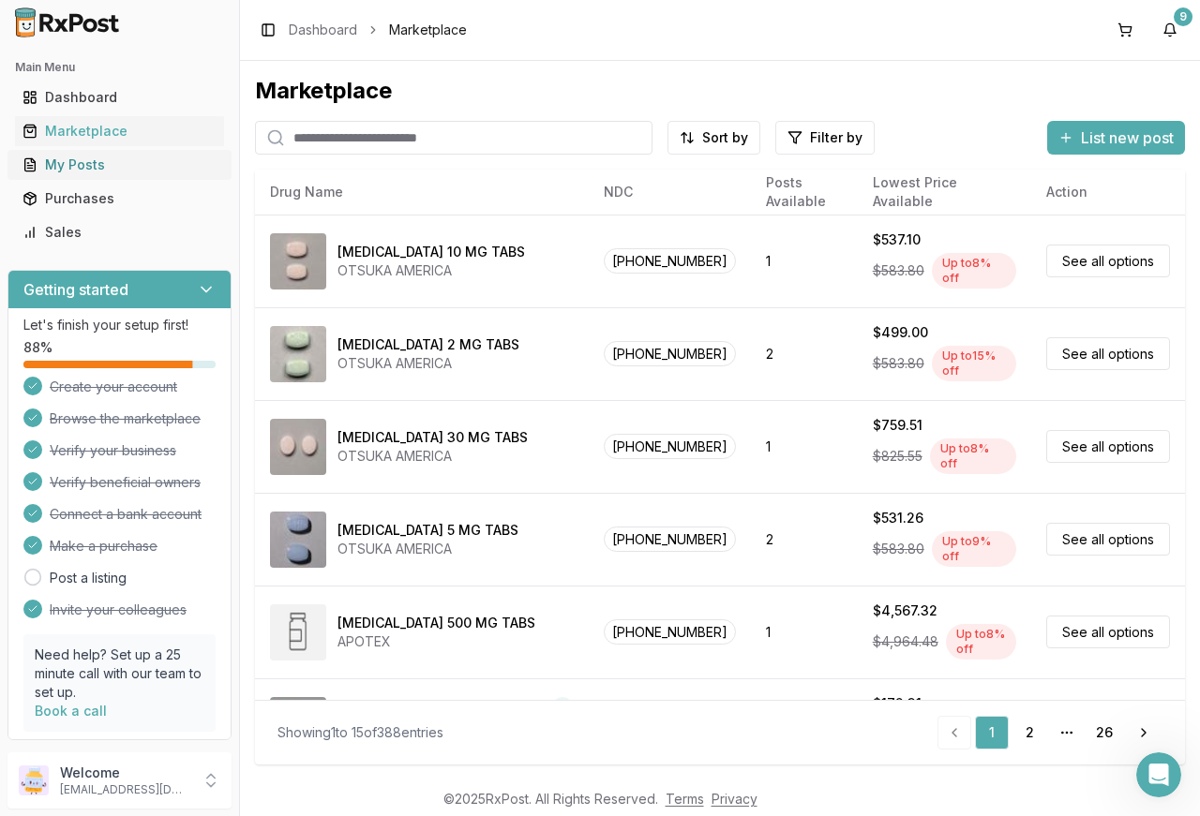 The image size is (1200, 816). I want to click on div: Up to 9 % off, so click(974, 549).